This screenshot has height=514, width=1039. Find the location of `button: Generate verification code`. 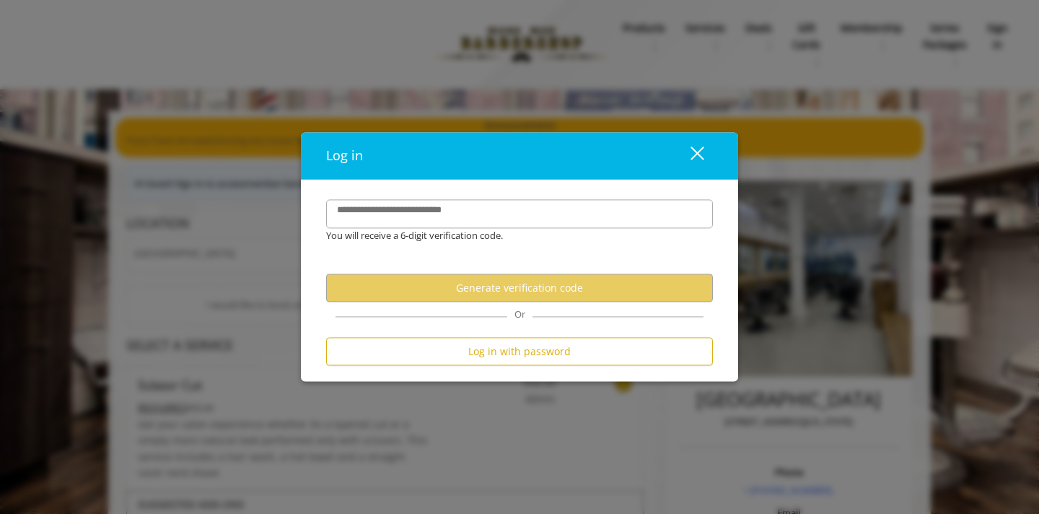

button: Generate verification code is located at coordinates (520, 288).